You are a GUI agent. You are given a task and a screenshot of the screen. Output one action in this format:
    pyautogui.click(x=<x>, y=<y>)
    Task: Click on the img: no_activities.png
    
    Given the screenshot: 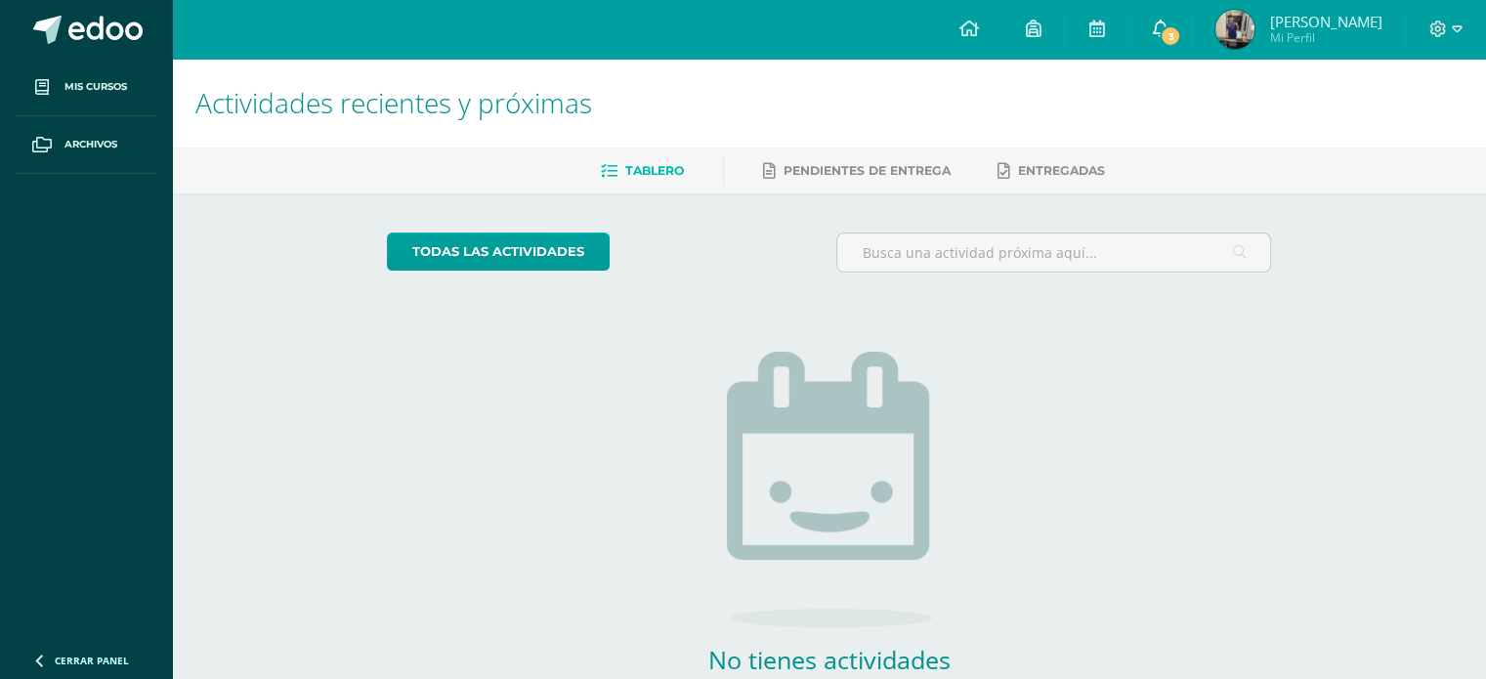 What is the action you would take?
    pyautogui.click(x=829, y=489)
    